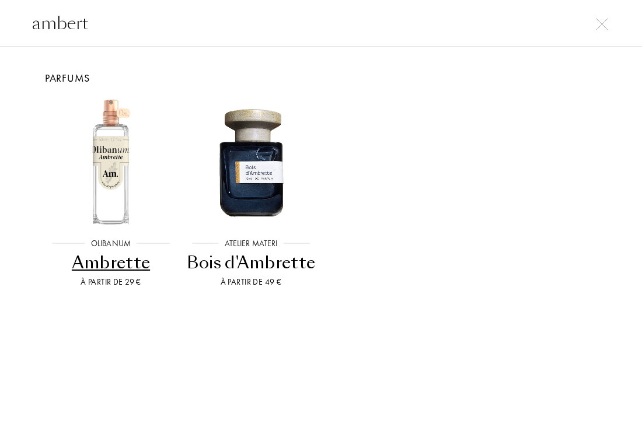 This screenshot has width=642, height=448. I want to click on div: À partir de 49 €, so click(251, 282).